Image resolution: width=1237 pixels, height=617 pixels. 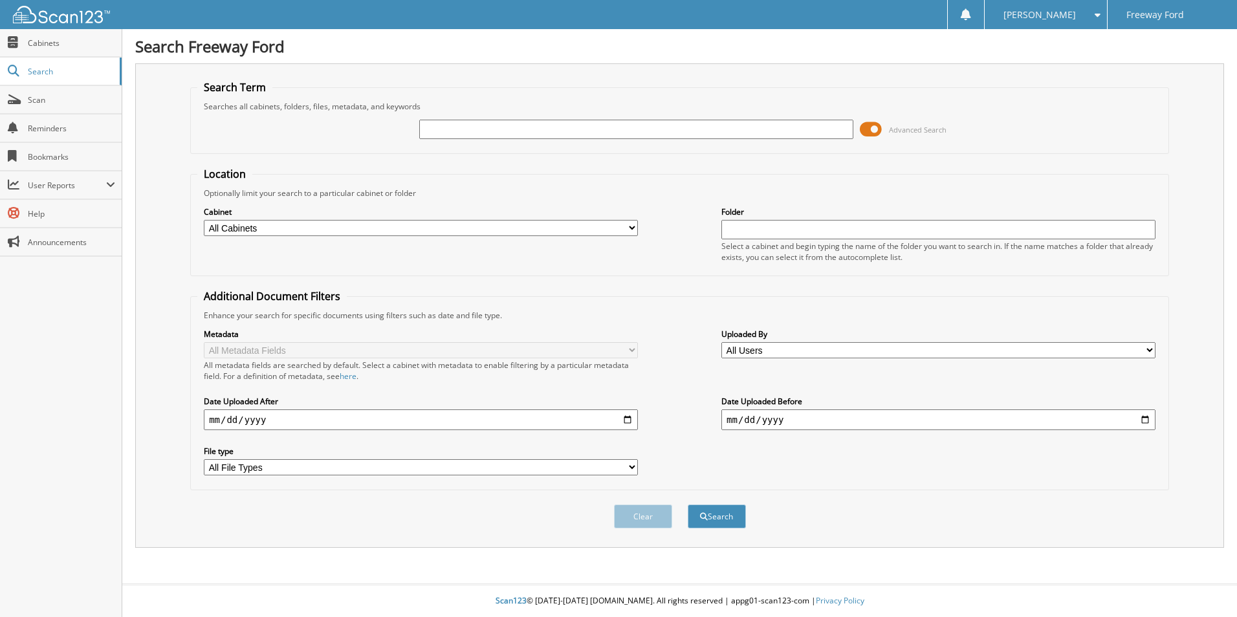 I want to click on div: Searches all cabinets, folders, files, metadata, and keywords, so click(x=680, y=106).